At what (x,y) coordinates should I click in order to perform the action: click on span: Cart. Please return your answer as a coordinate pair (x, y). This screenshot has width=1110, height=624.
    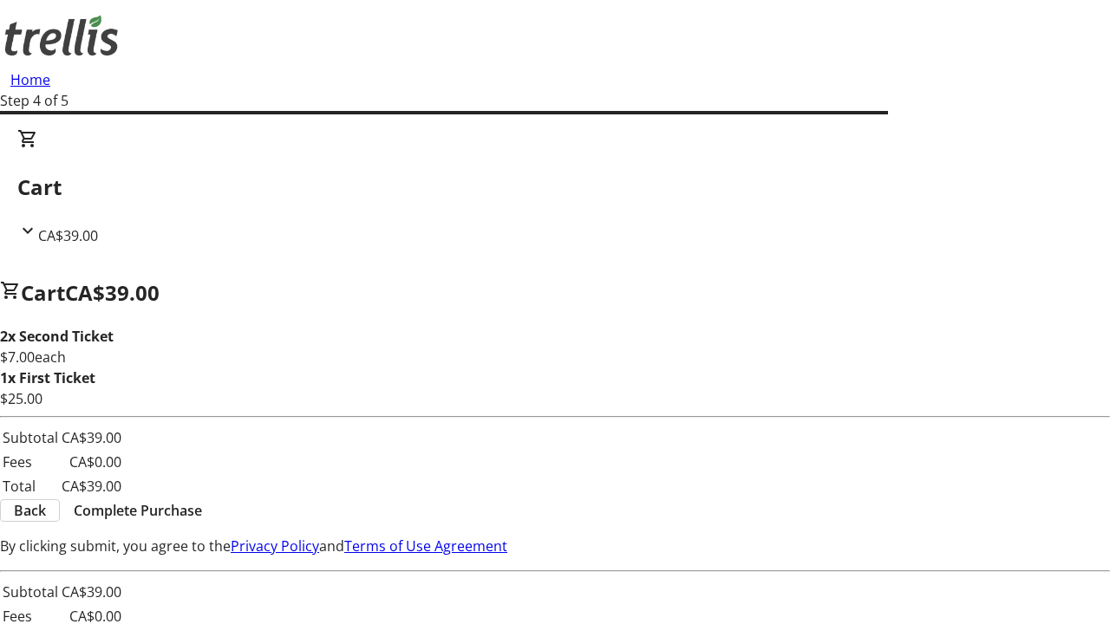
    Looking at the image, I should click on (42, 292).